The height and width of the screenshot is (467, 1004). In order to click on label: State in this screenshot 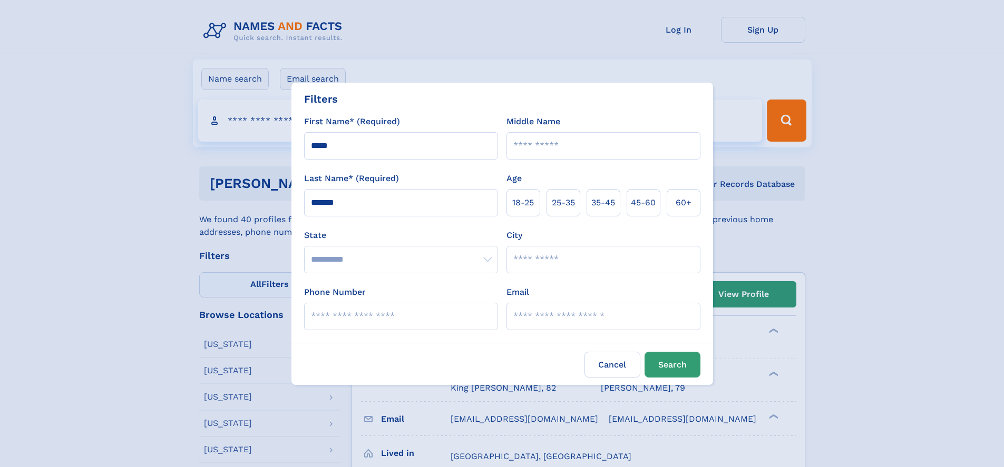, I will do `click(401, 235)`.